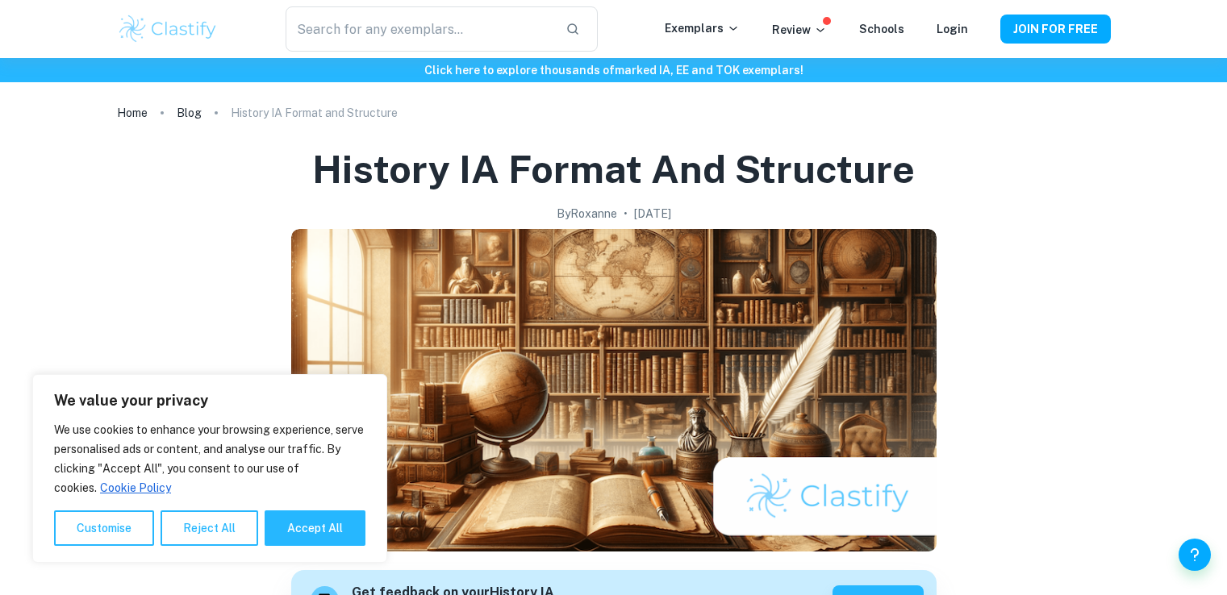 The image size is (1227, 595). Describe the element at coordinates (136, 488) in the screenshot. I see `a: Cookie Policy` at that location.